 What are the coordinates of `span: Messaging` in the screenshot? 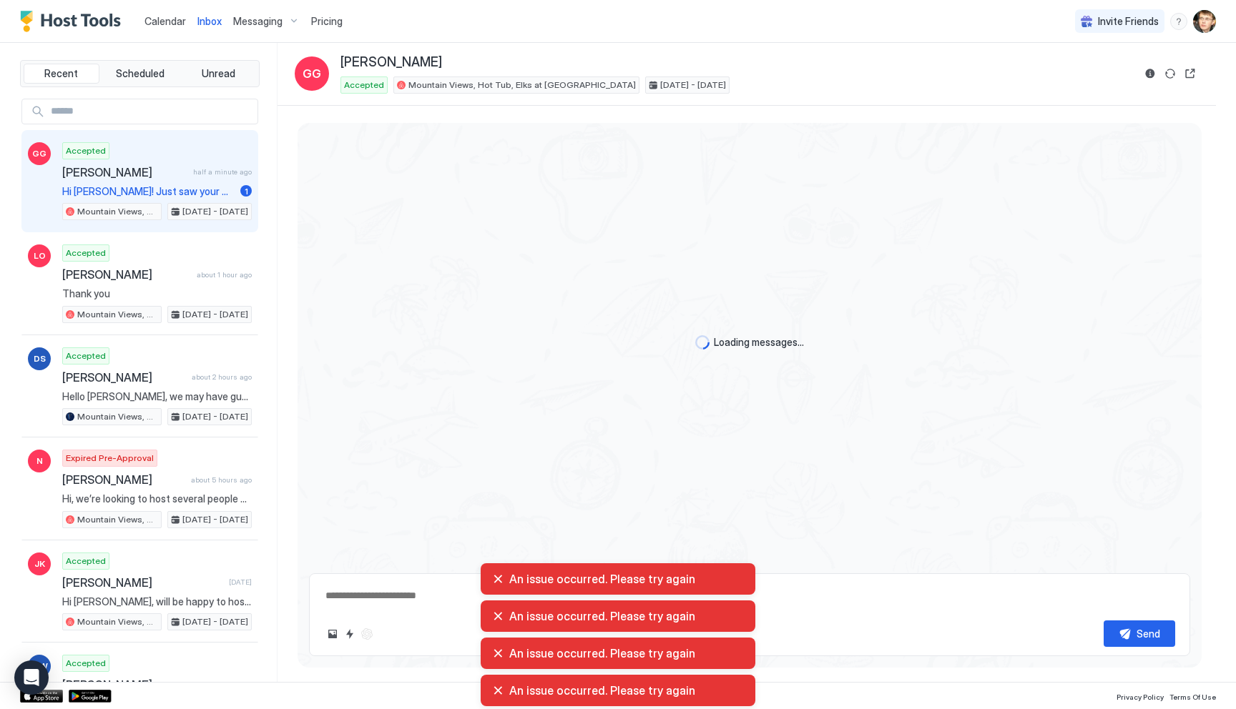 It's located at (257, 21).